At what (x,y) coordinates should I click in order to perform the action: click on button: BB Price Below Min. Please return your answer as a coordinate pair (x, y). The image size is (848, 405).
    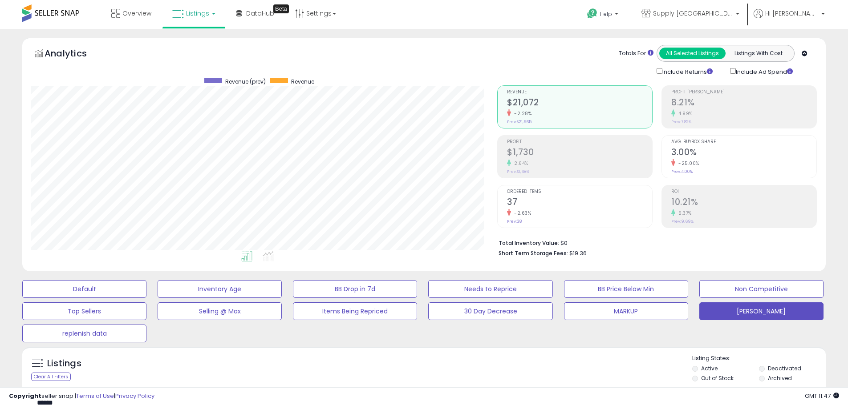
    Looking at the image, I should click on (626, 289).